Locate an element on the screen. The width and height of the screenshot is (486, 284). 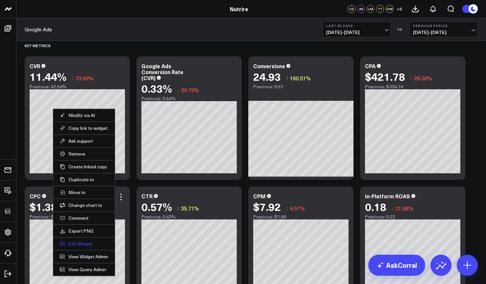
button: Duplicate to is located at coordinates (84, 179).